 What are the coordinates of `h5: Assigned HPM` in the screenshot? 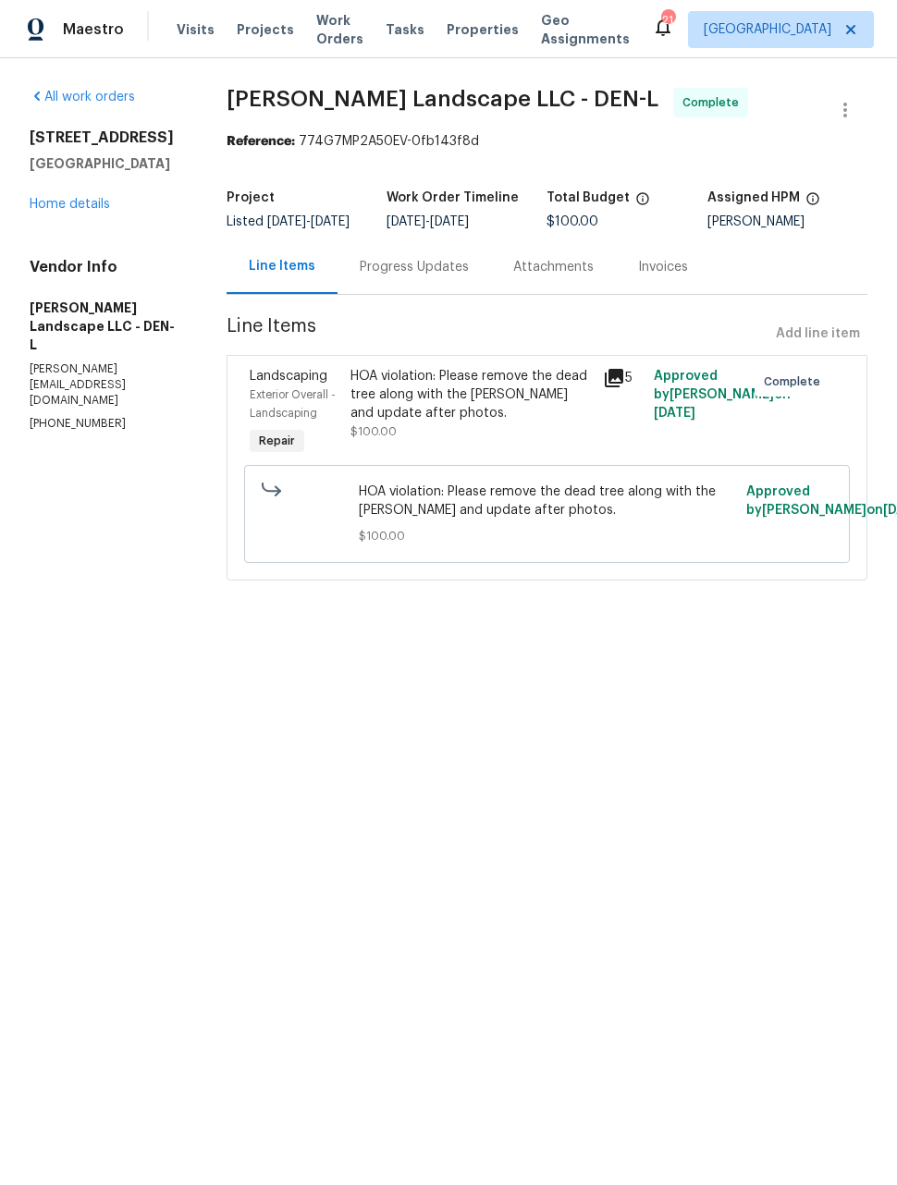 It's located at (753, 198).